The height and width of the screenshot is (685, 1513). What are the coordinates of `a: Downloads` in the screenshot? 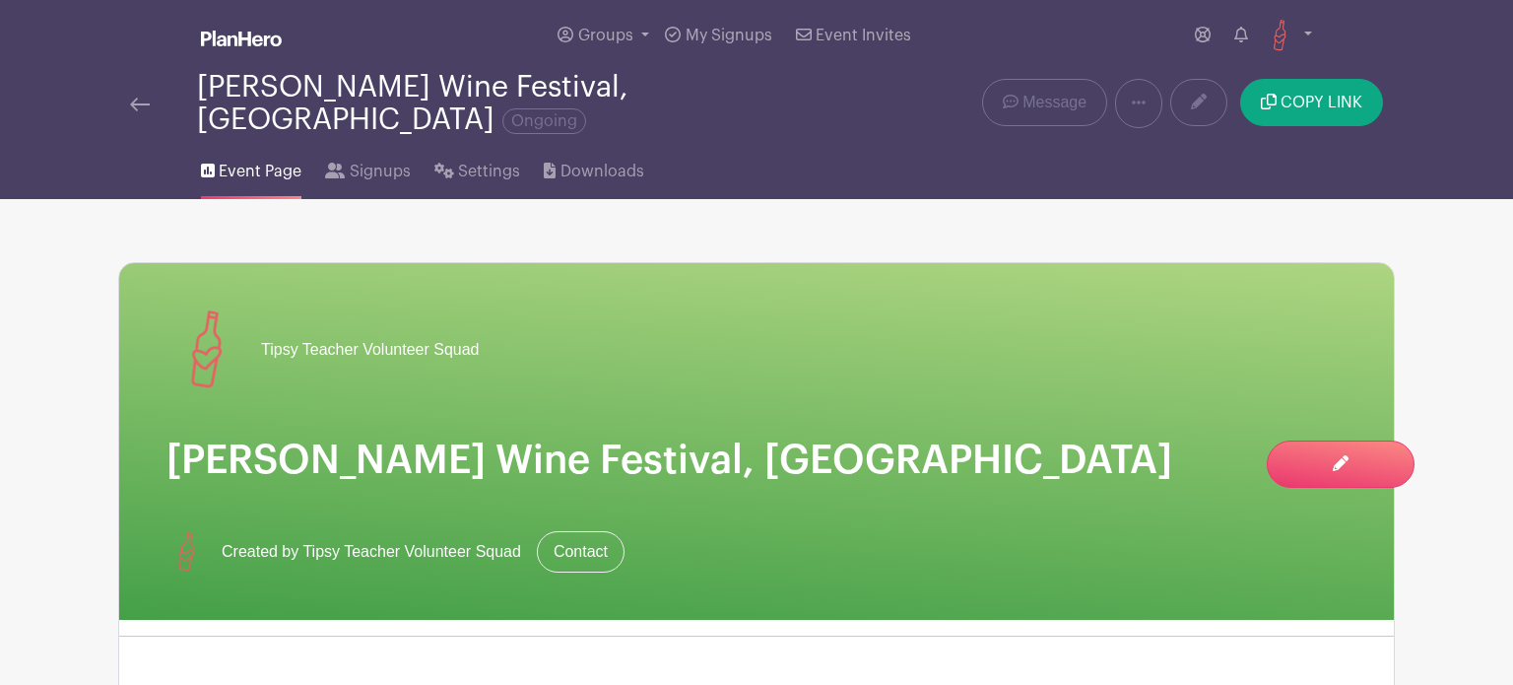 It's located at (593, 167).